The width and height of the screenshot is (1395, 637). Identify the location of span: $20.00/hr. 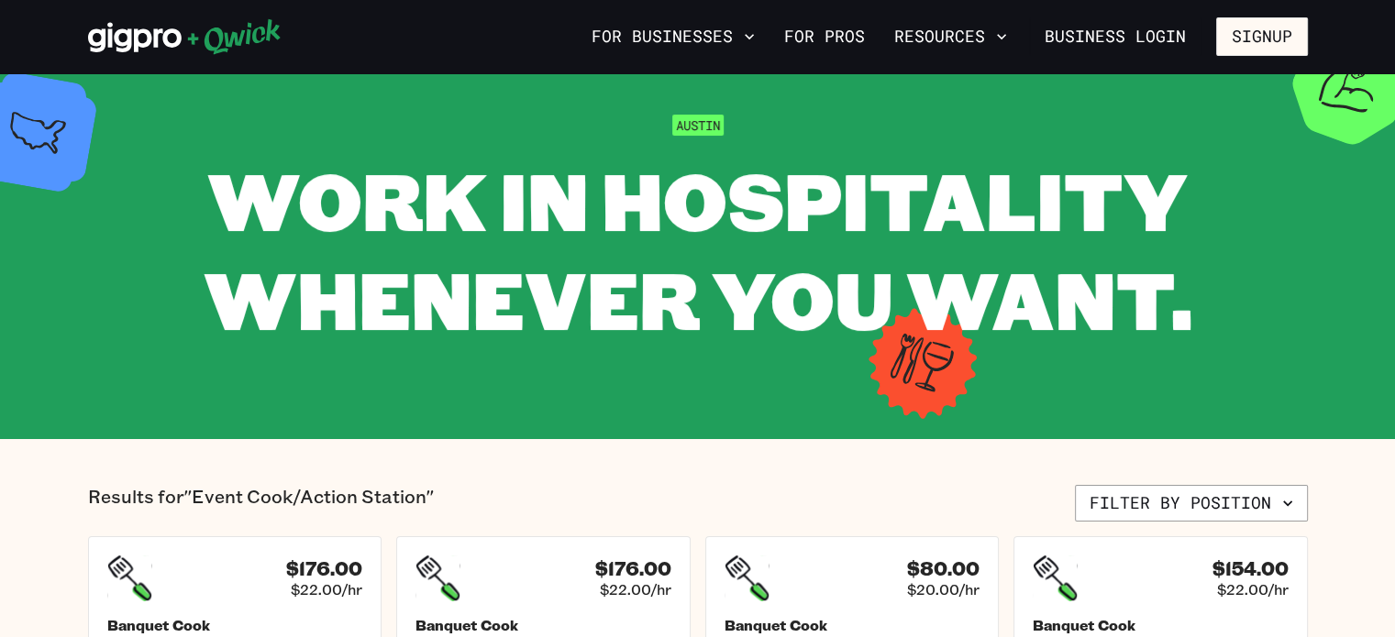
(943, 590).